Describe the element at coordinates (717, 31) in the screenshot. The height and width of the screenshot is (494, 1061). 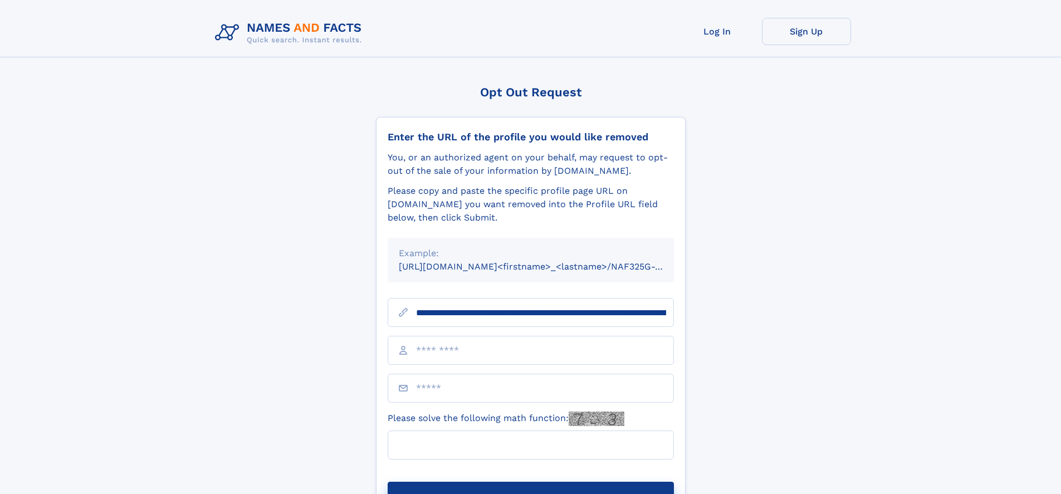
I see `a: Log In` at that location.